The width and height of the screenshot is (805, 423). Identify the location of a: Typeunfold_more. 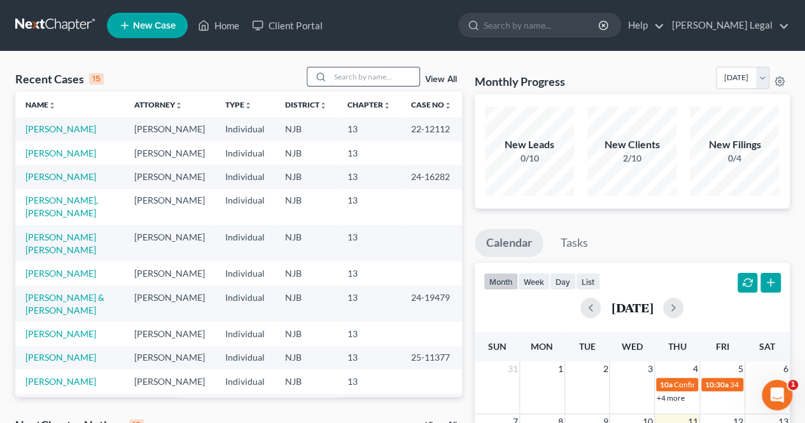
(239, 104).